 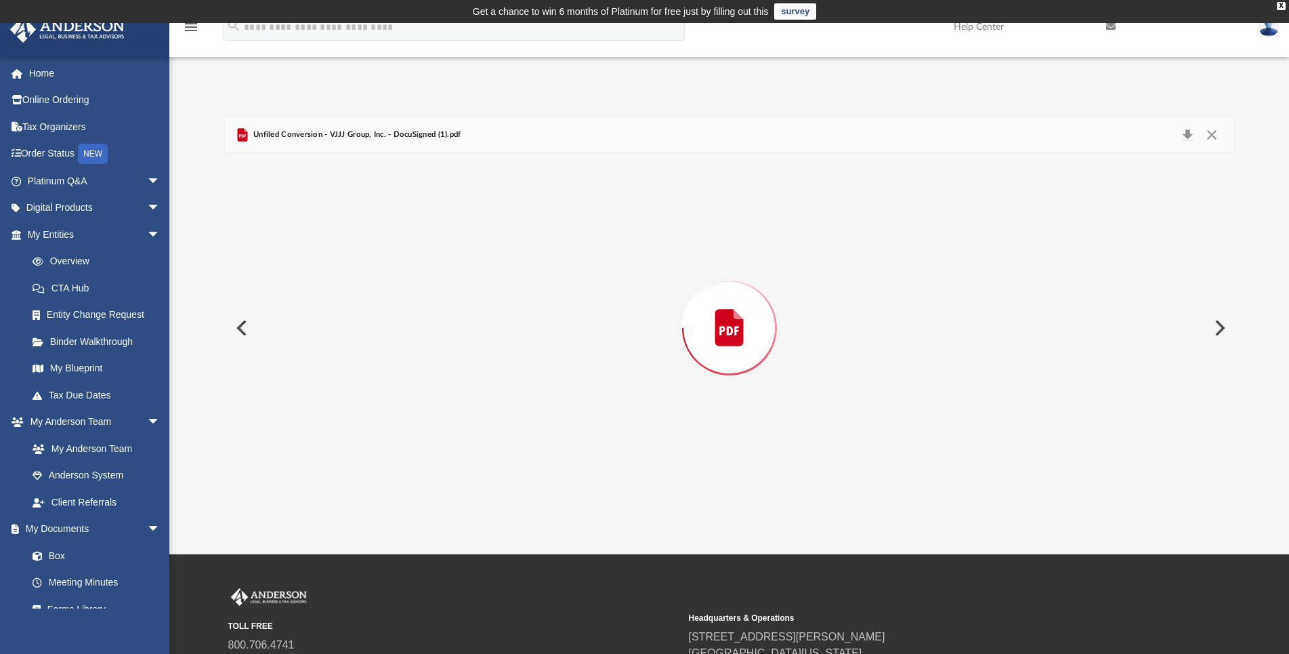 What do you see at coordinates (96, 583) in the screenshot?
I see `a: Meeting Minutes` at bounding box center [96, 583].